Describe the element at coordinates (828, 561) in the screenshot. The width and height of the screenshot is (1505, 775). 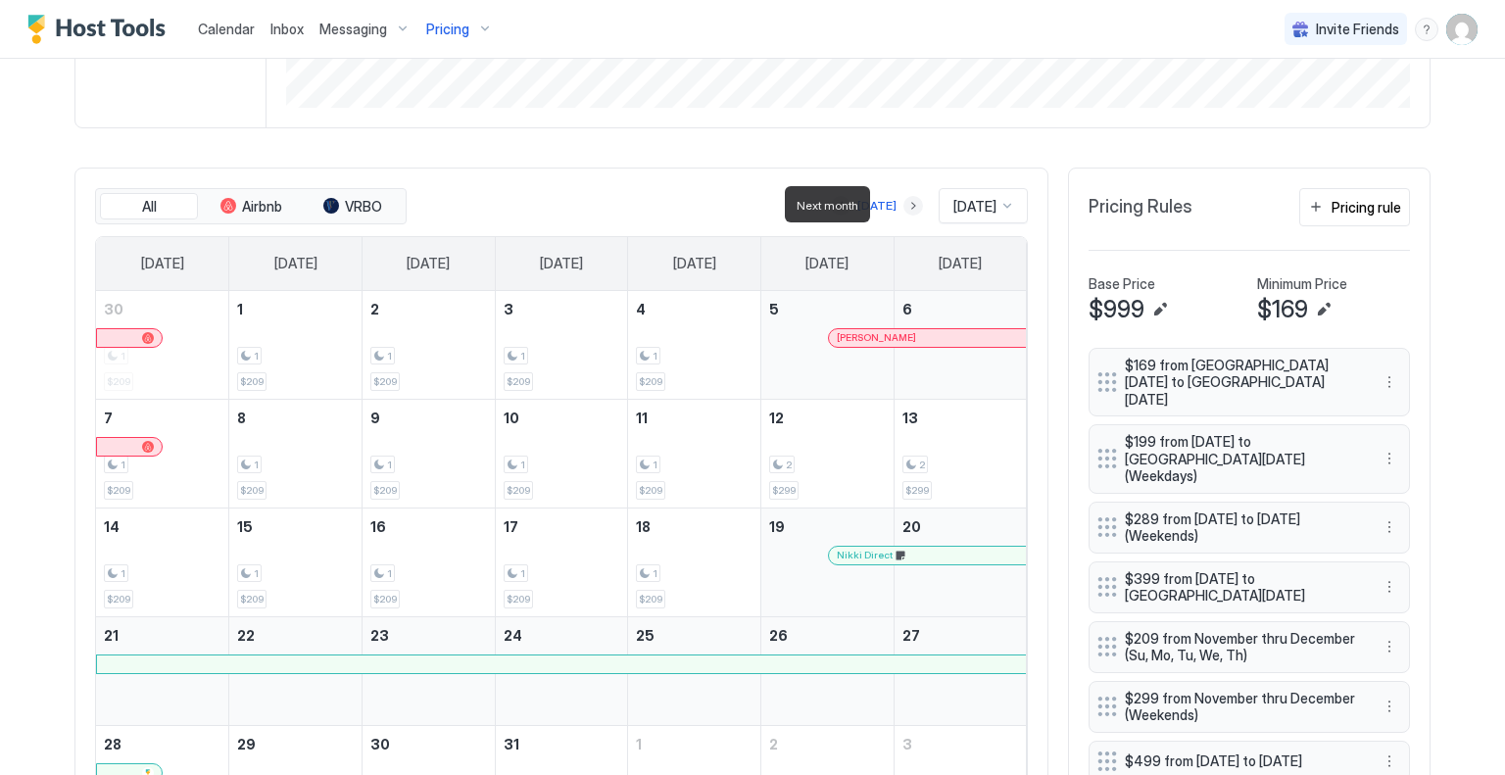
I see `td: December 19, 2025` at that location.